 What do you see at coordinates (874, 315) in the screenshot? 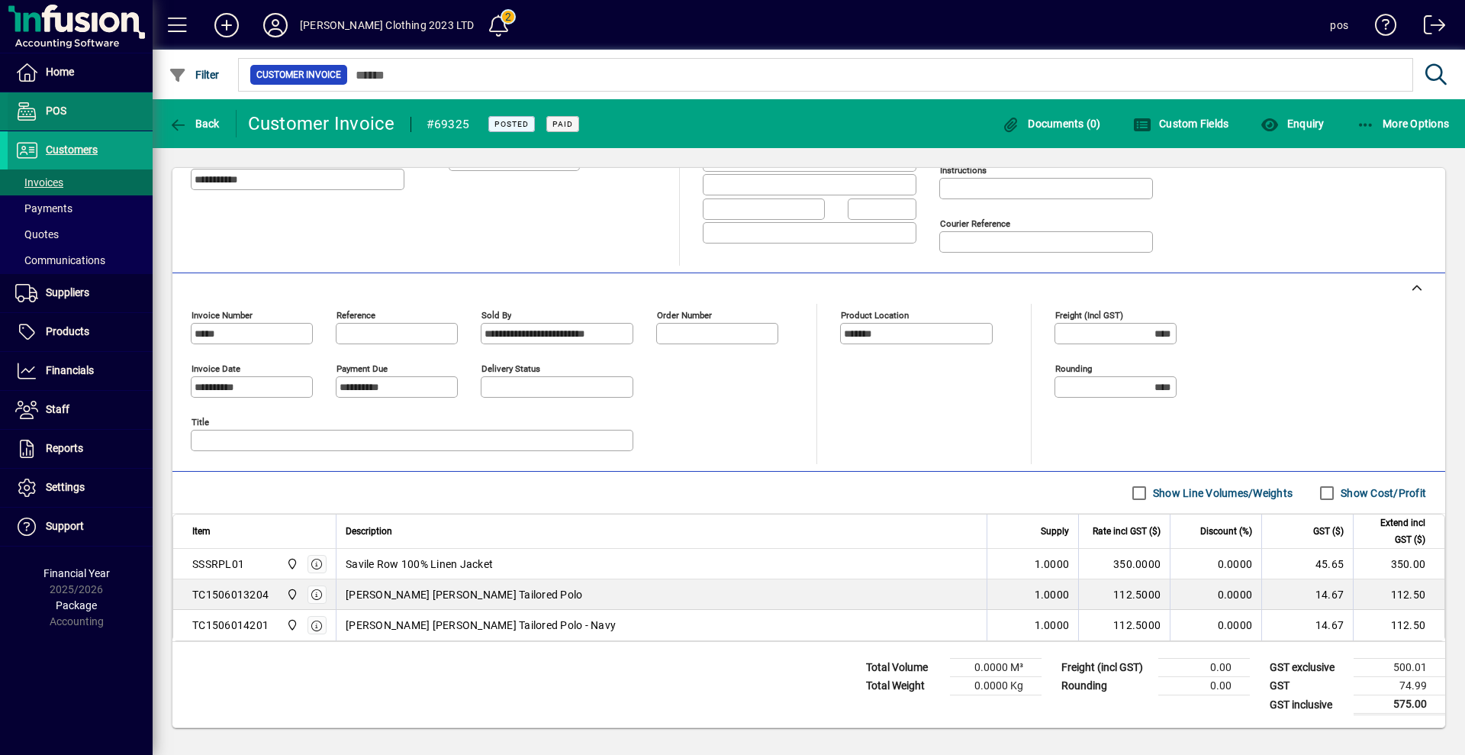
I see `mat-label: Product location` at bounding box center [874, 315].